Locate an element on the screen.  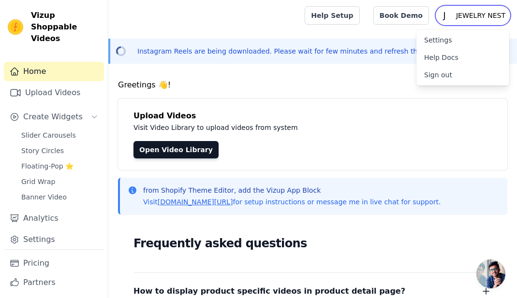
span: Slider Carousels is located at coordinates (48, 135).